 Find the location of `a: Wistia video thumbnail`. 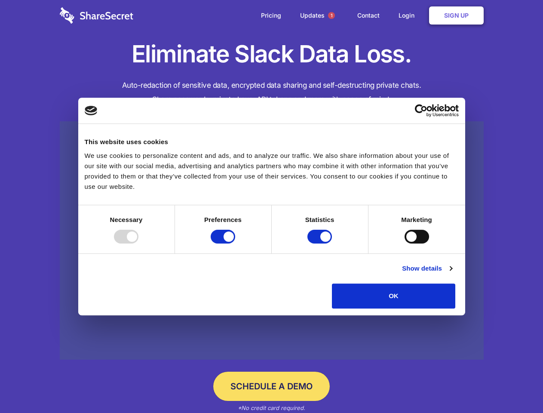

a: Wistia video thumbnail is located at coordinates (272, 240).